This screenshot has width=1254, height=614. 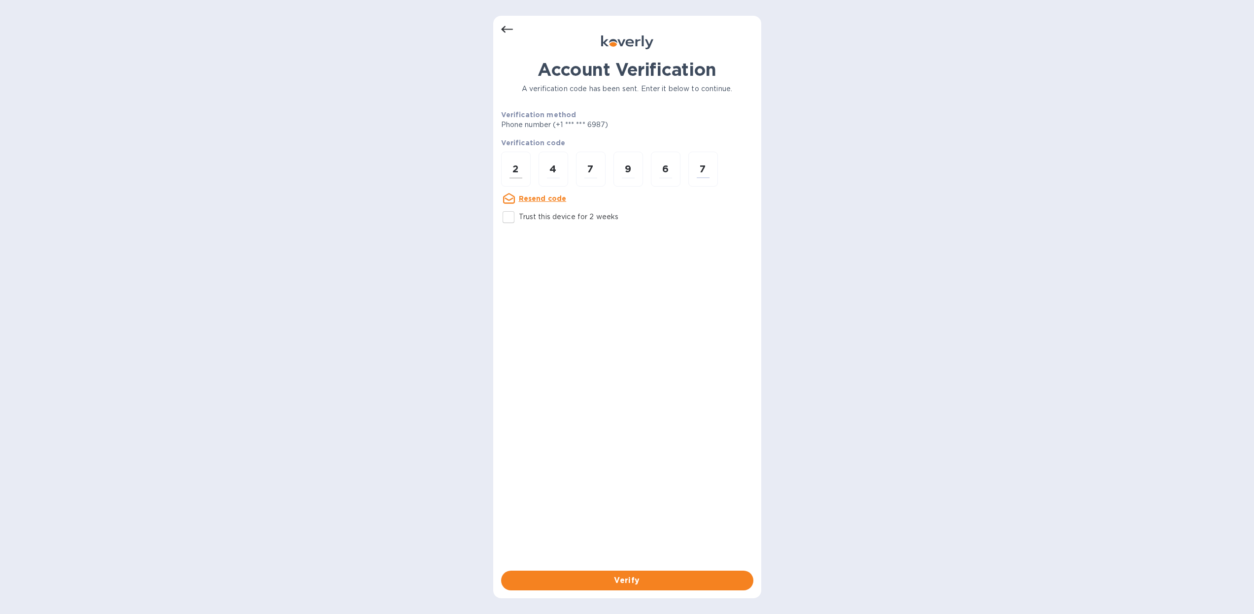 I want to click on button: Verify, so click(x=627, y=581).